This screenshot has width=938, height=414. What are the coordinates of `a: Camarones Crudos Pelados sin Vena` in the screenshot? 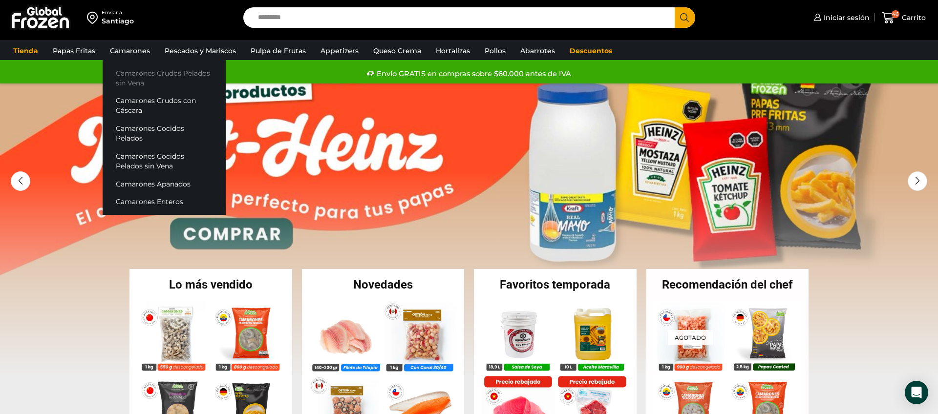 It's located at (164, 78).